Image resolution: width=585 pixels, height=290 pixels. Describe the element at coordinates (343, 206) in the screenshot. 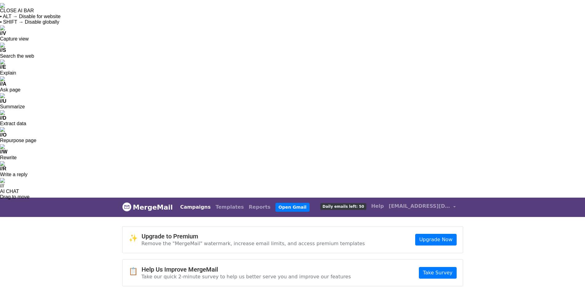

I see `a: Daily emails left: 50` at that location.